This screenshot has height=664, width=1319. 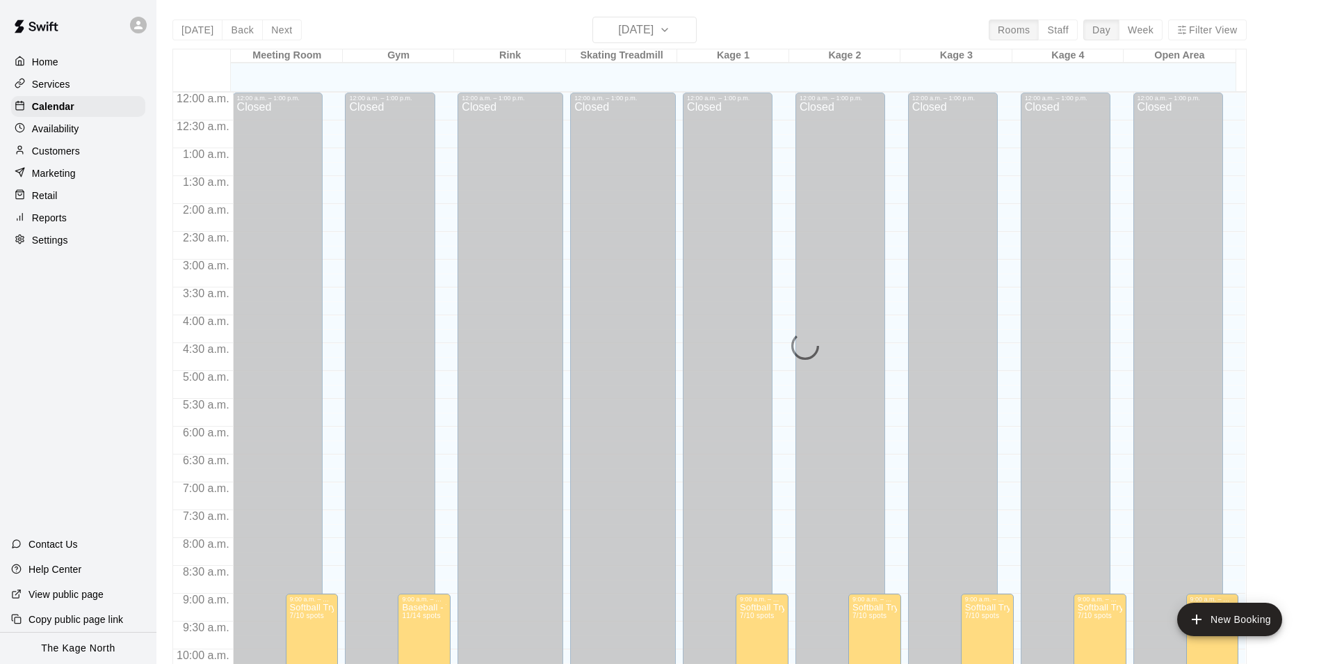 What do you see at coordinates (76, 619) in the screenshot?
I see `p: Copy public page link` at bounding box center [76, 619].